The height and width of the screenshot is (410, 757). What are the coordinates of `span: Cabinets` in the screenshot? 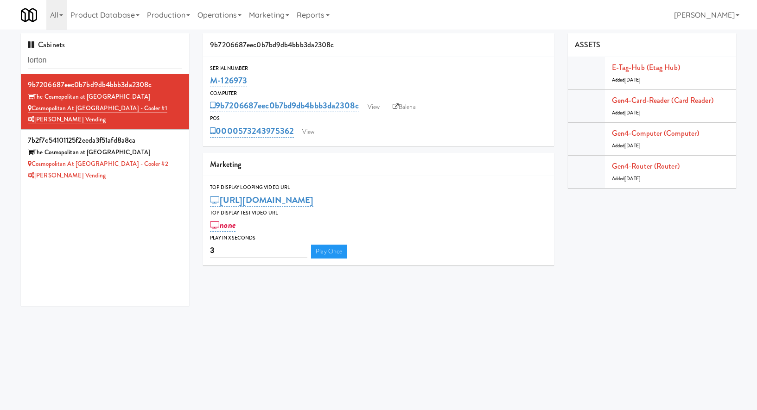 It's located at (46, 44).